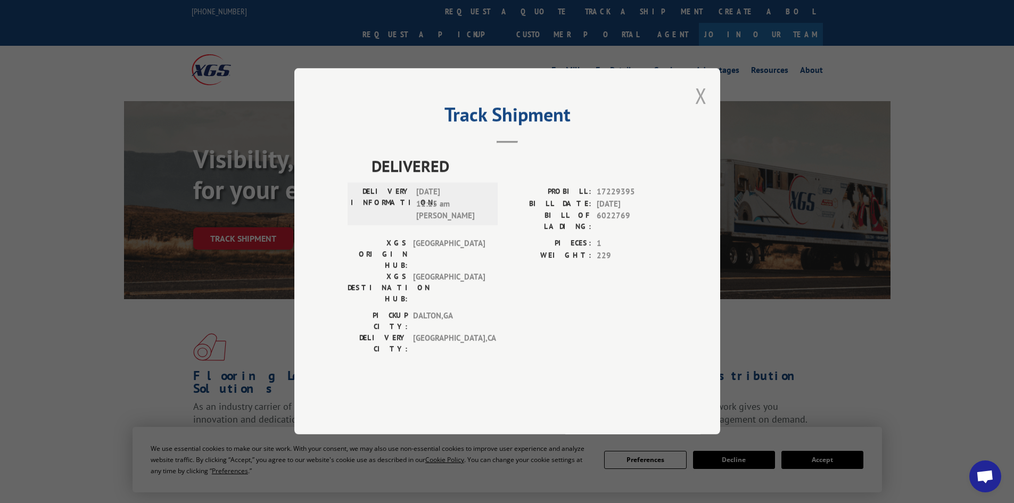  What do you see at coordinates (507, 117) in the screenshot?
I see `h2: Track Shipment` at bounding box center [507, 117].